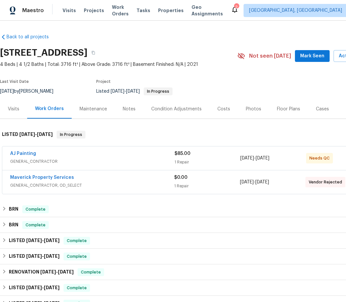 This screenshot has width=346, height=302. Describe the element at coordinates (327, 182) in the screenshot. I see `span: Vendor Rejected` at that location.